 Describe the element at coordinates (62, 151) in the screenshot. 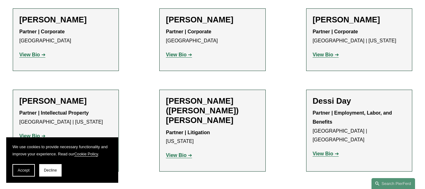

I see `p: We use cookies to provide necessary functionality and improve your experience. Read our .` at that location.